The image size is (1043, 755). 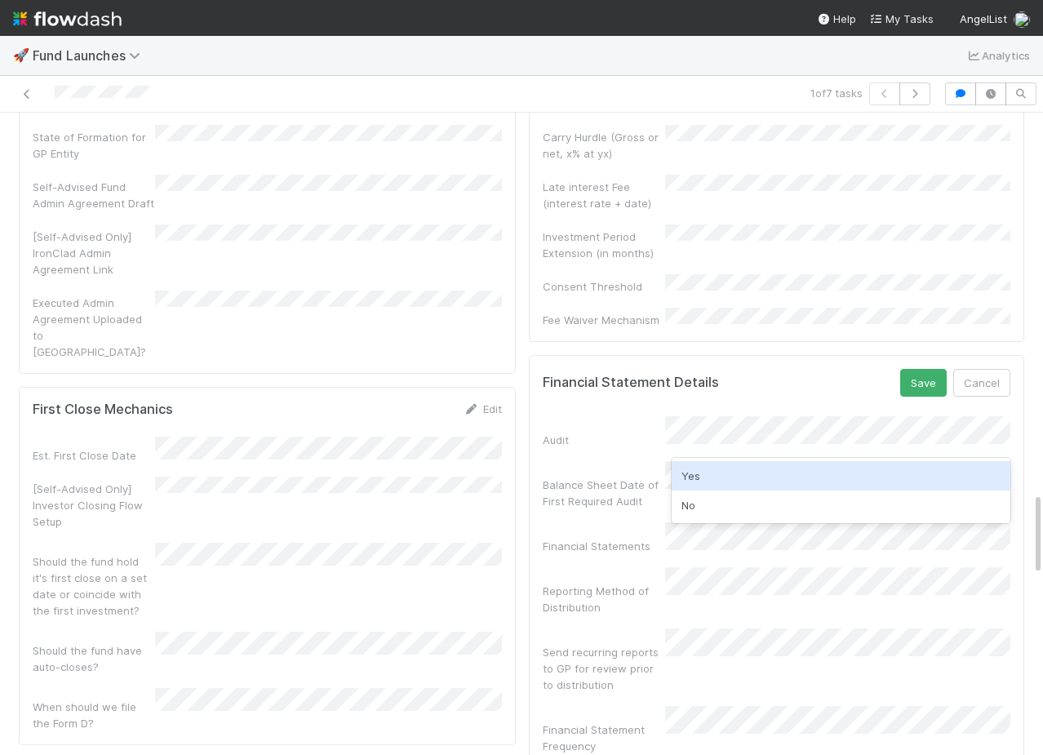 I want to click on div: Audit, so click(x=604, y=440).